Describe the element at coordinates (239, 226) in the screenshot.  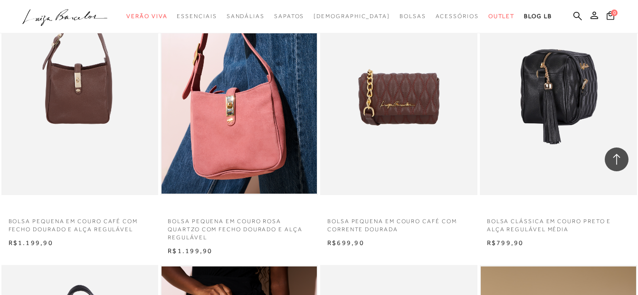
I see `a: BOLSA PEQUENA EM COURO ROSA QUARTZO COM FECHO DOURADO E ALÇA REGULÁVEL` at that location.